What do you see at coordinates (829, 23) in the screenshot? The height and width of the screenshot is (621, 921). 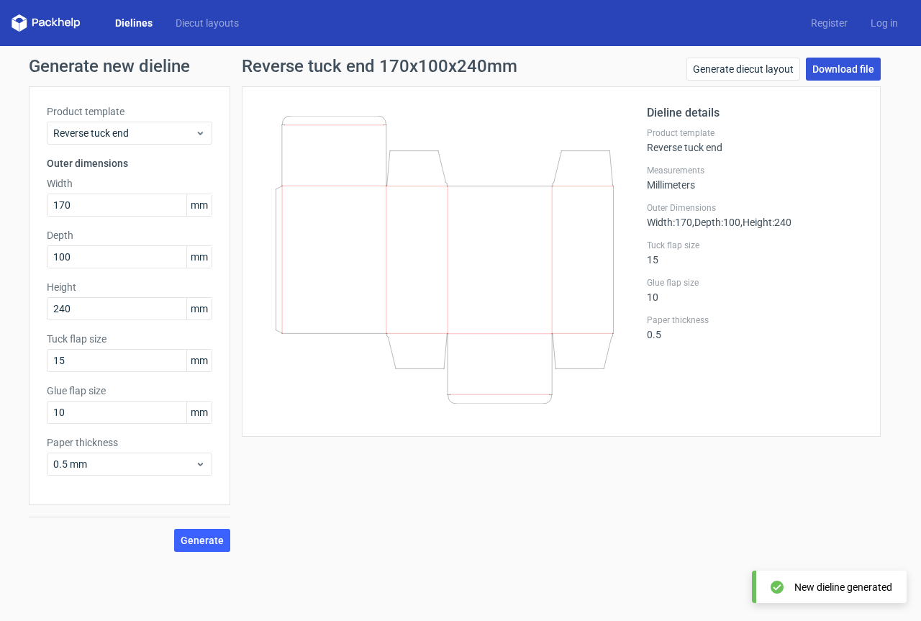 I see `a: Register` at bounding box center [829, 23].